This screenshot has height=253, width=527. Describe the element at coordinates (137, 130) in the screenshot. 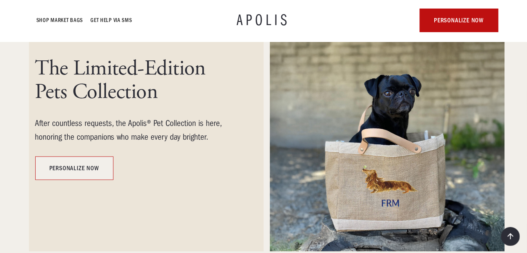

I see `div: After countless requests, the Apolis® Pet Collection is here, honoring the companions who make ev...` at that location.